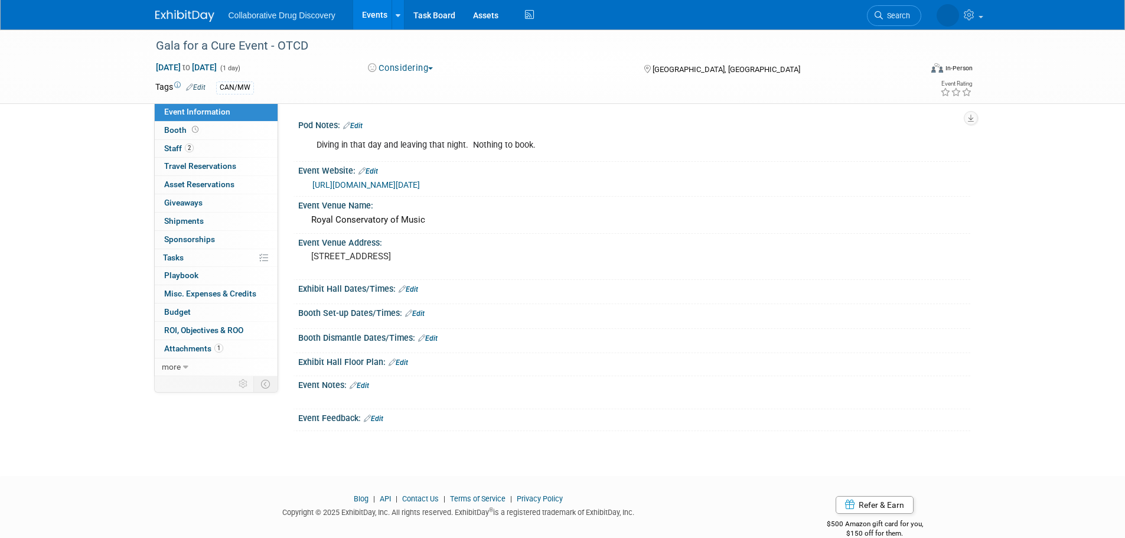 Image resolution: width=1125 pixels, height=538 pixels. Describe the element at coordinates (194, 349) in the screenshot. I see `span: Attachments` at that location.